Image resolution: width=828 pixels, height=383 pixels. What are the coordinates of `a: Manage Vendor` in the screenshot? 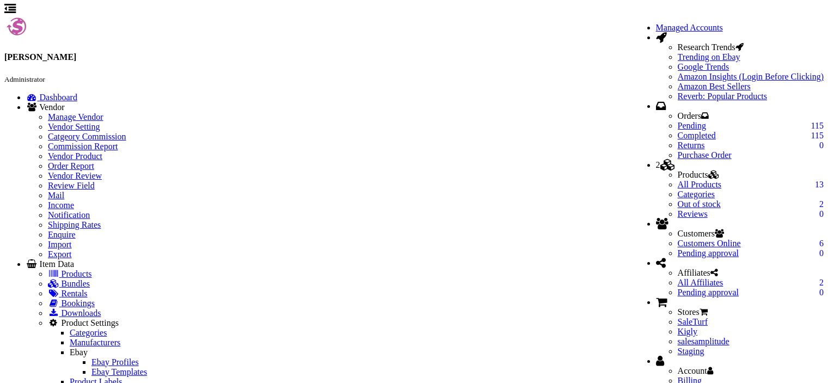 It's located at (75, 117).